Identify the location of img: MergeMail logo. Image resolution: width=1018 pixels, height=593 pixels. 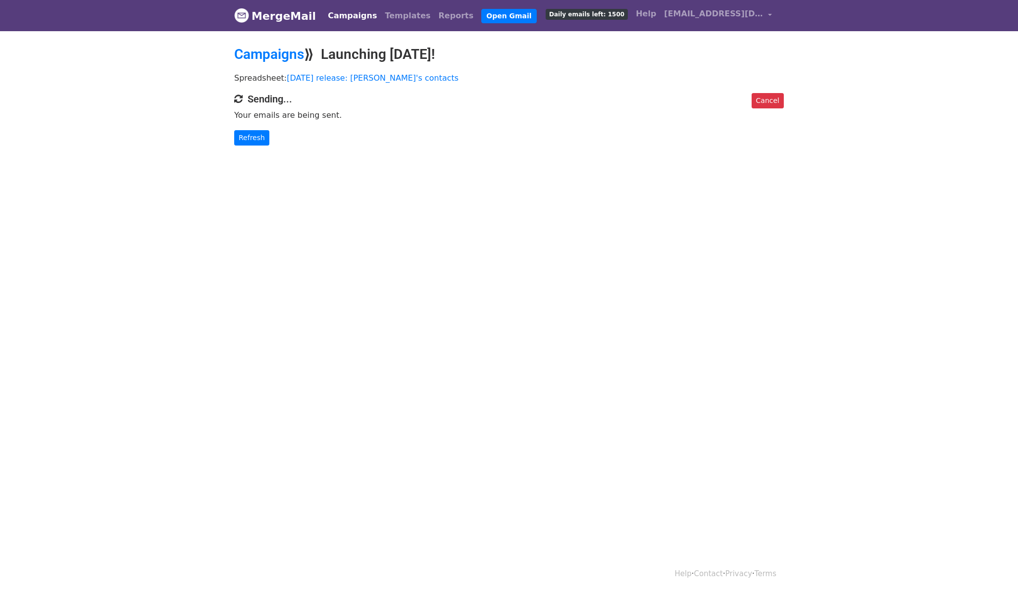
(242, 15).